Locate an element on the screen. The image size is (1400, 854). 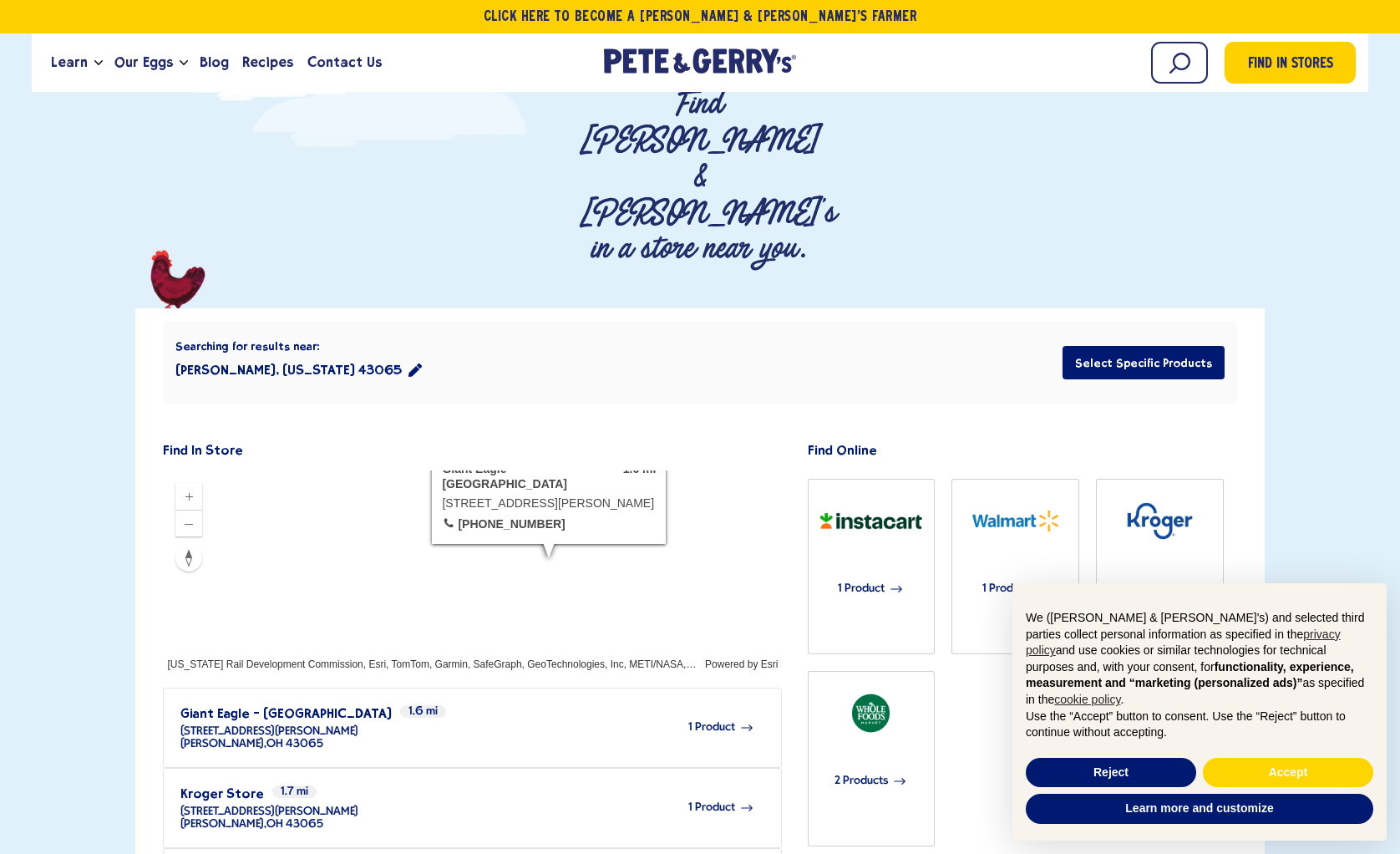
button: Learn more and customize is located at coordinates (1200, 809).